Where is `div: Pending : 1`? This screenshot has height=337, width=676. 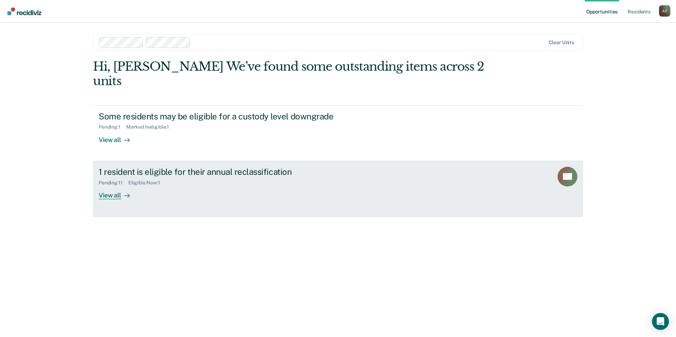 div: Pending : 1 is located at coordinates (112, 127).